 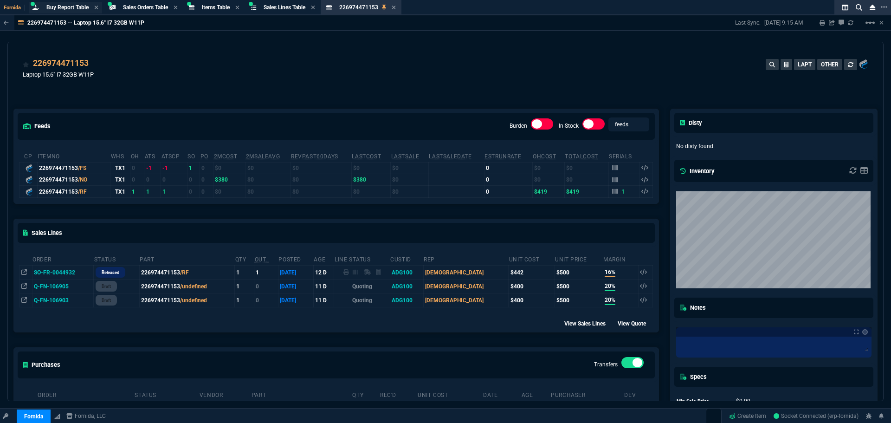 I want to click on td: 226974471153, so click(x=187, y=300).